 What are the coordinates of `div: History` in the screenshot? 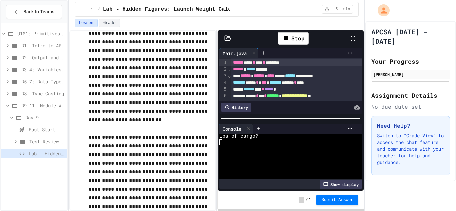 It's located at (236, 108).